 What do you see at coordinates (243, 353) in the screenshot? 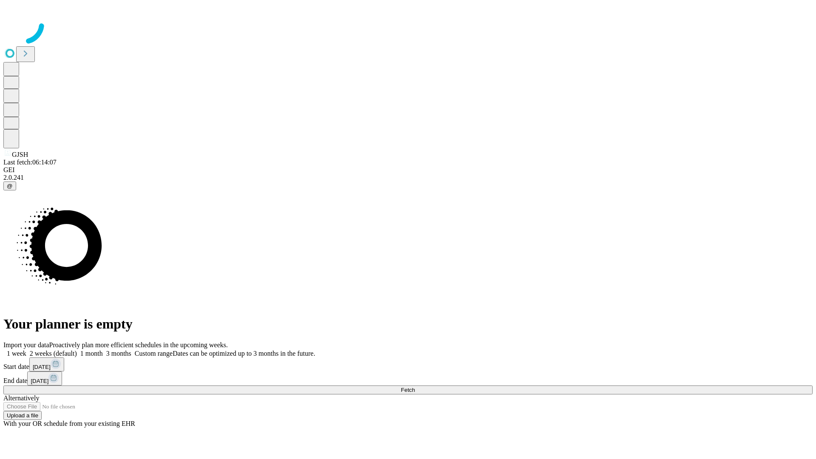
I see `span: Dates can be optimized up to 3 months in the future.` at bounding box center [243, 353].